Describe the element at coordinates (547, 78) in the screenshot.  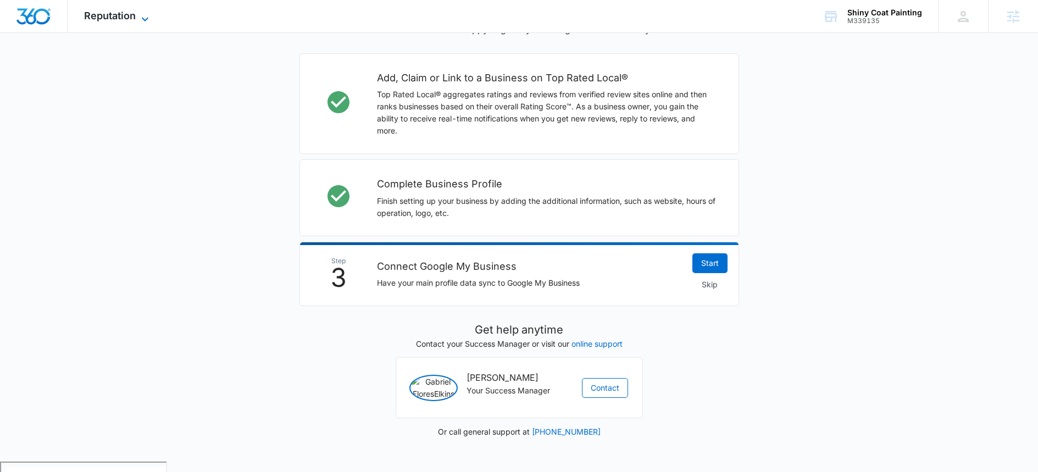
I see `h2: Add, Claim or Link to a Business on Top Rated Local®` at that location.